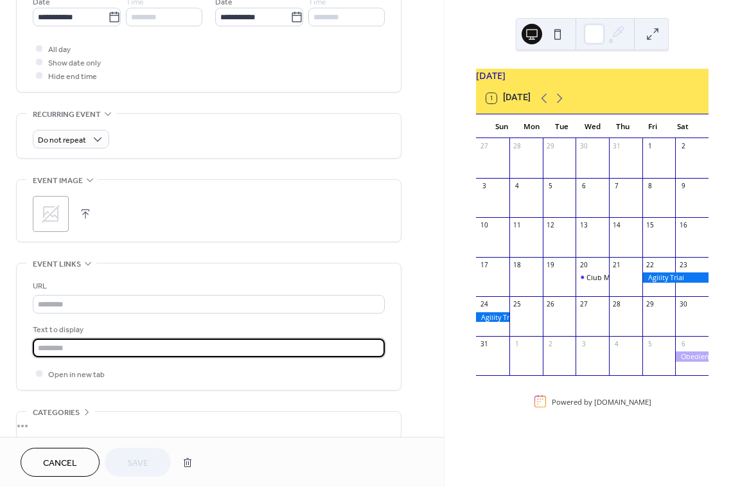  Describe the element at coordinates (207, 286) in the screenshot. I see `div: URL` at that location.